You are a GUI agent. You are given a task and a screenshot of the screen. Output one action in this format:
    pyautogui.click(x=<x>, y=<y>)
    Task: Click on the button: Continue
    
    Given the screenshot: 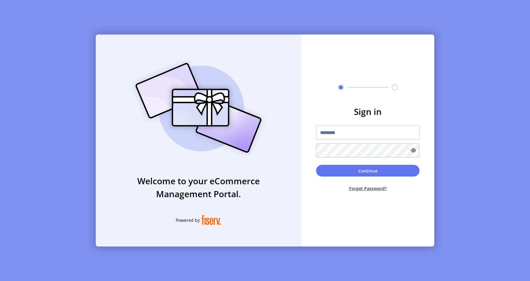 What is the action you would take?
    pyautogui.click(x=368, y=170)
    